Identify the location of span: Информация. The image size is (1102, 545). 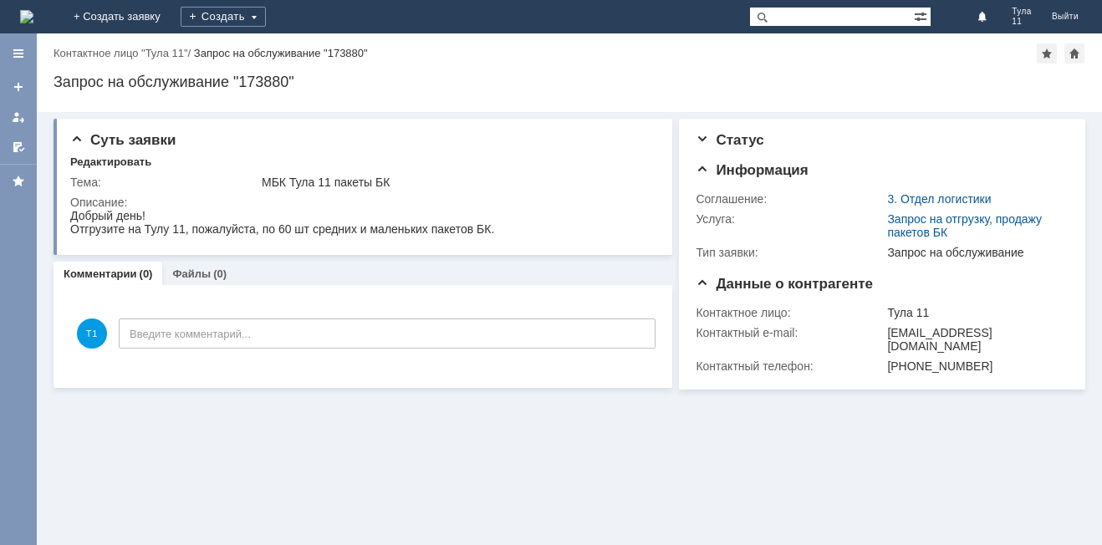
(752, 170).